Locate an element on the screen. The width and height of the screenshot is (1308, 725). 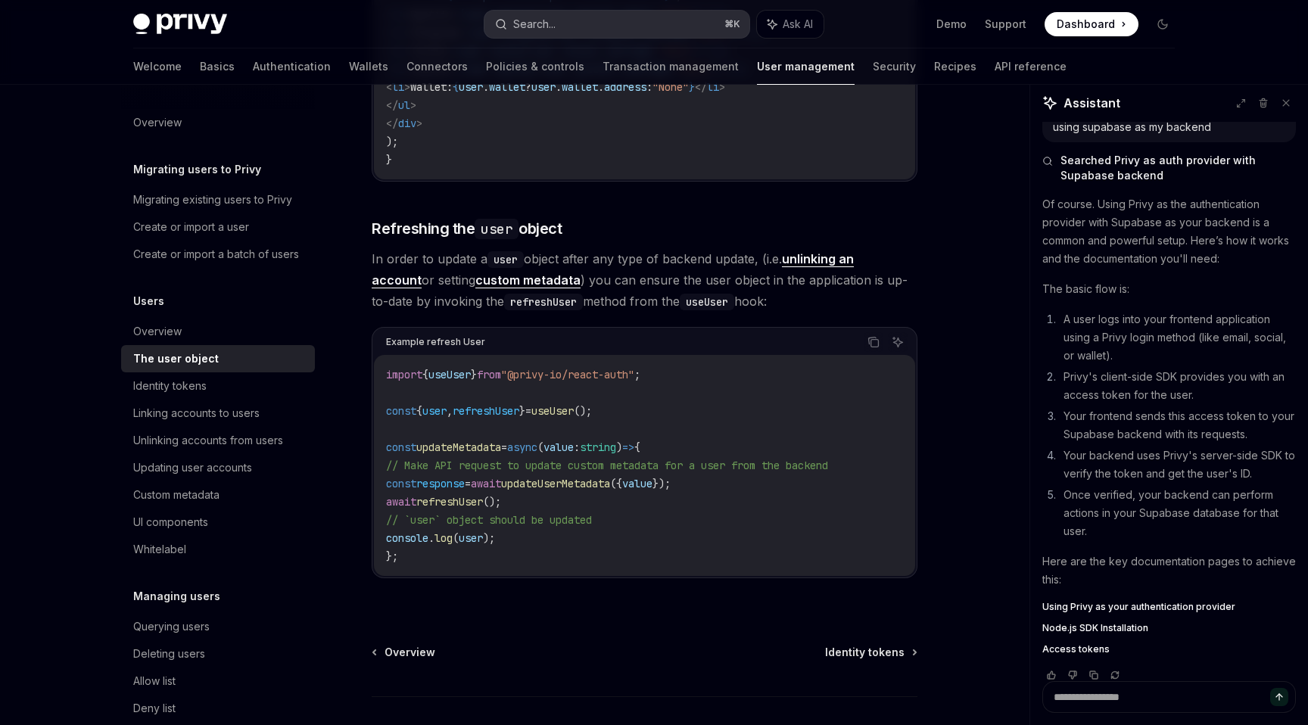
span: ⌘ K is located at coordinates (732, 24).